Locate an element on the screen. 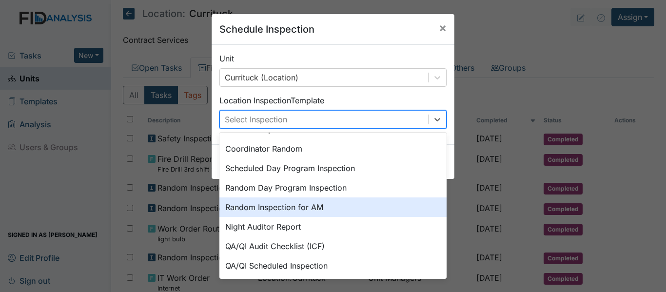 This screenshot has height=292, width=666. div: Random Inspection for AM is located at coordinates (333, 207).